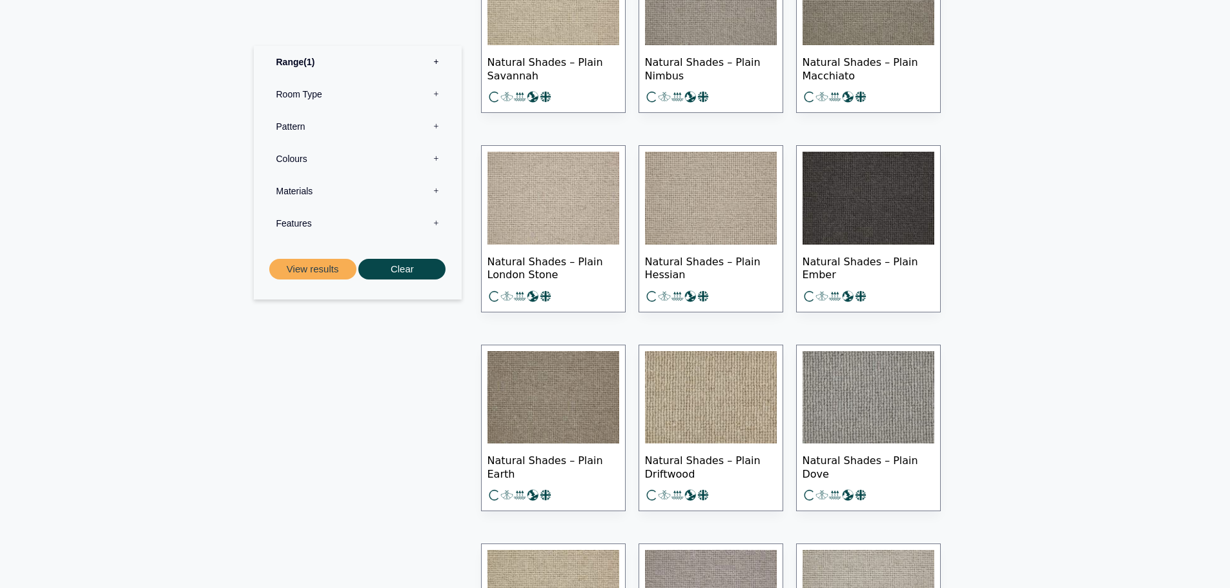 This screenshot has width=1230, height=588. I want to click on label: Features, so click(358, 223).